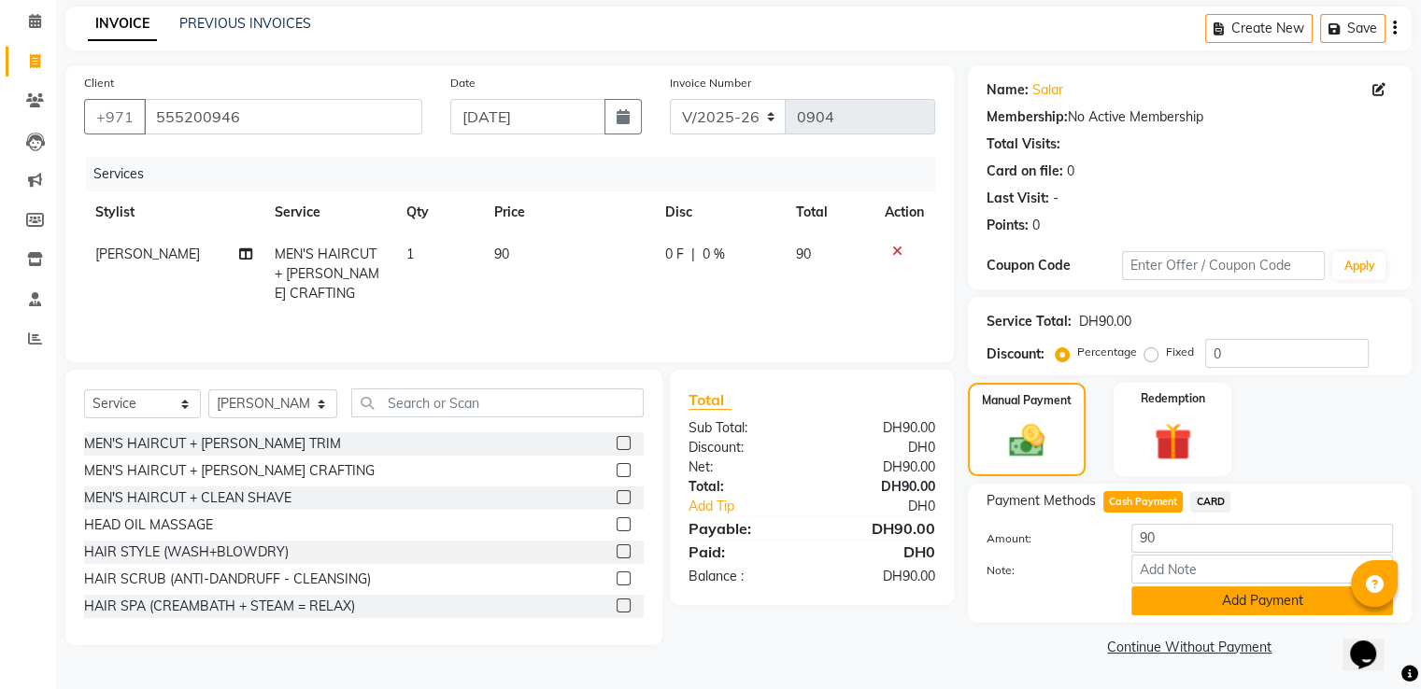 This screenshot has width=1421, height=689. I want to click on span: 1, so click(410, 254).